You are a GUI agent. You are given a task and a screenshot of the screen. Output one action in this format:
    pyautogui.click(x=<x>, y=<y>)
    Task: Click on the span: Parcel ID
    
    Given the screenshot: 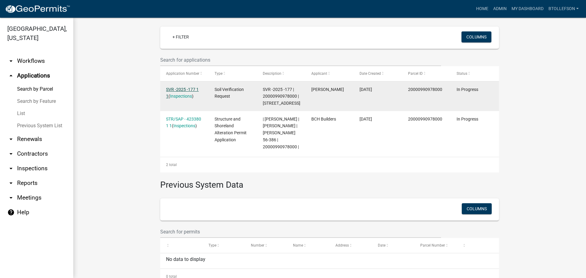 What is the action you would take?
    pyautogui.click(x=415, y=73)
    